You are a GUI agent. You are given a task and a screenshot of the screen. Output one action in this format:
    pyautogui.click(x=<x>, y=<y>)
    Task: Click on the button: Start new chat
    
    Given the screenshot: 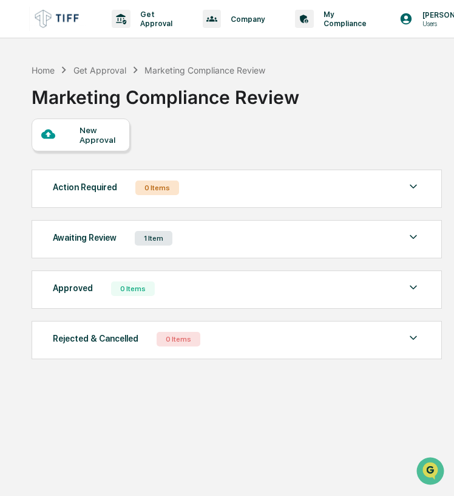 What is the action you would take?
    pyautogui.click(x=214, y=104)
    